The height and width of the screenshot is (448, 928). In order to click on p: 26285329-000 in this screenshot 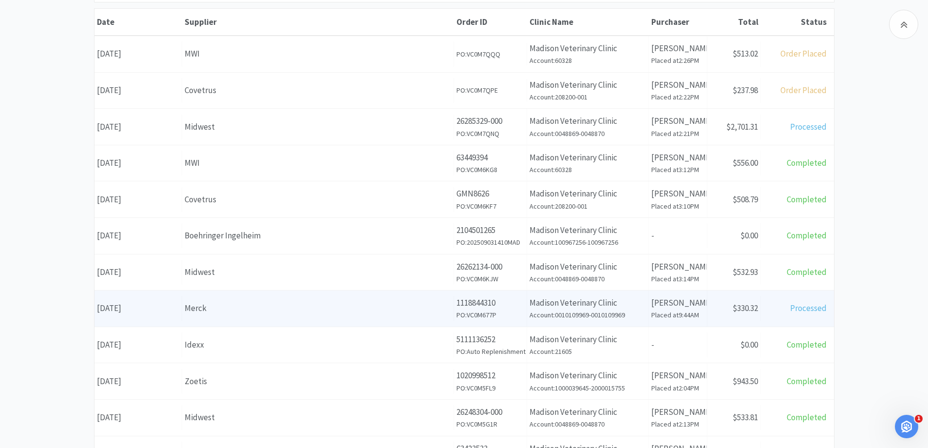, I will do `click(490, 121)`.